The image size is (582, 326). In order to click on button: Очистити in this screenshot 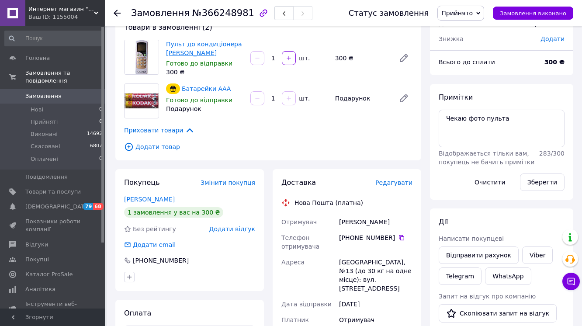, I will do `click(490, 182)`.